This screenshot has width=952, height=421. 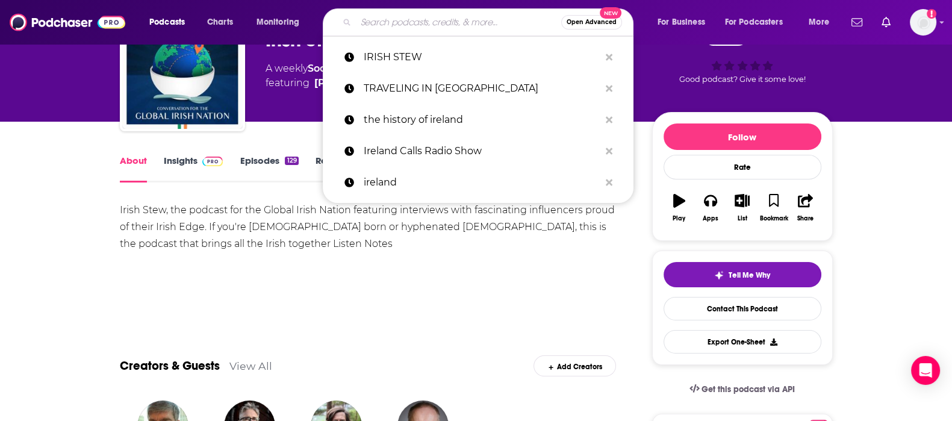 I want to click on input: Search podcasts, credits, & more..., so click(x=458, y=22).